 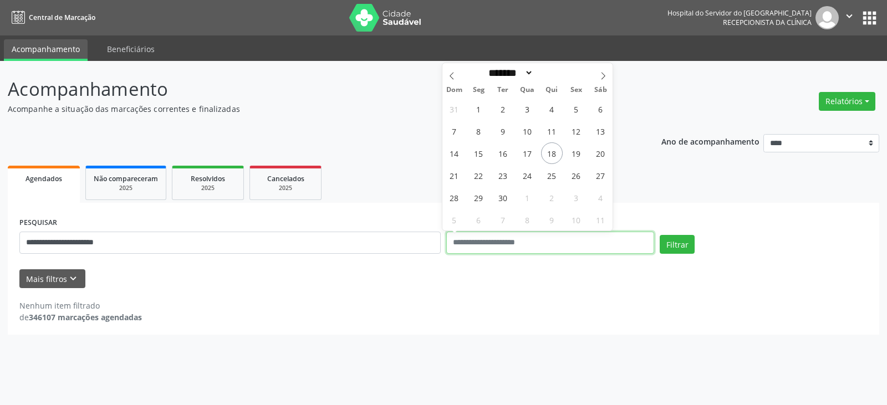 I want to click on span: Outubro 10, 2025, so click(x=576, y=220).